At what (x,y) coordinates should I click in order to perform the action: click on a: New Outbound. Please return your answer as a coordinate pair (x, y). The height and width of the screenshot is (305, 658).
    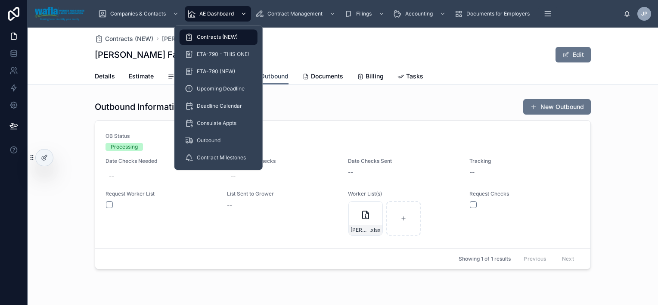
    Looking at the image, I should click on (557, 107).